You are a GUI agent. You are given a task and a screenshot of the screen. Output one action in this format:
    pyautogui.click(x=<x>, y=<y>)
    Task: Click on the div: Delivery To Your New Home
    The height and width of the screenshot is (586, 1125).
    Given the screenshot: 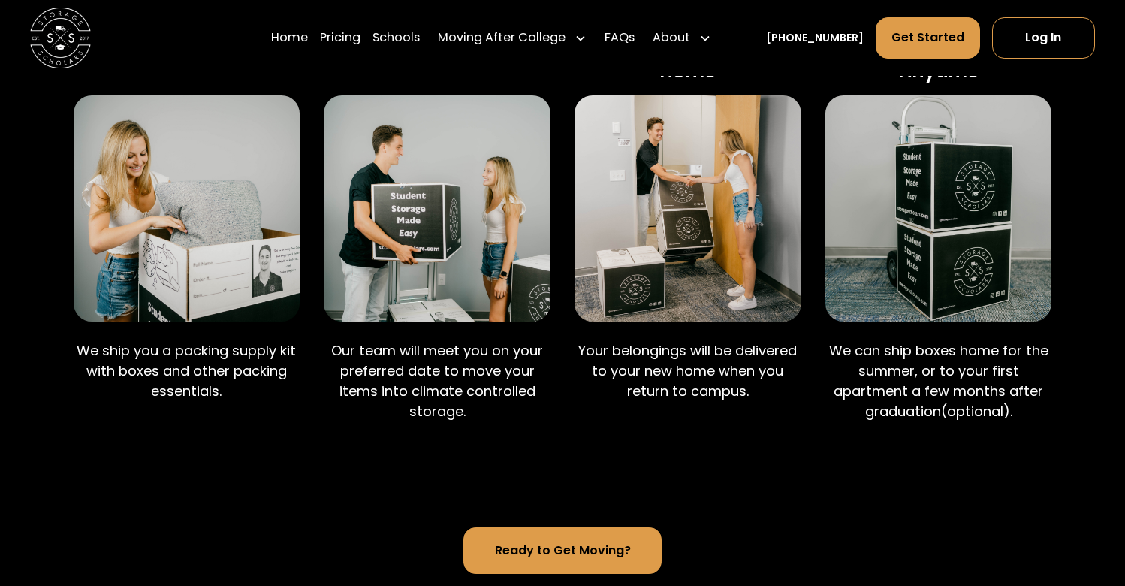 What is the action you would take?
    pyautogui.click(x=688, y=61)
    